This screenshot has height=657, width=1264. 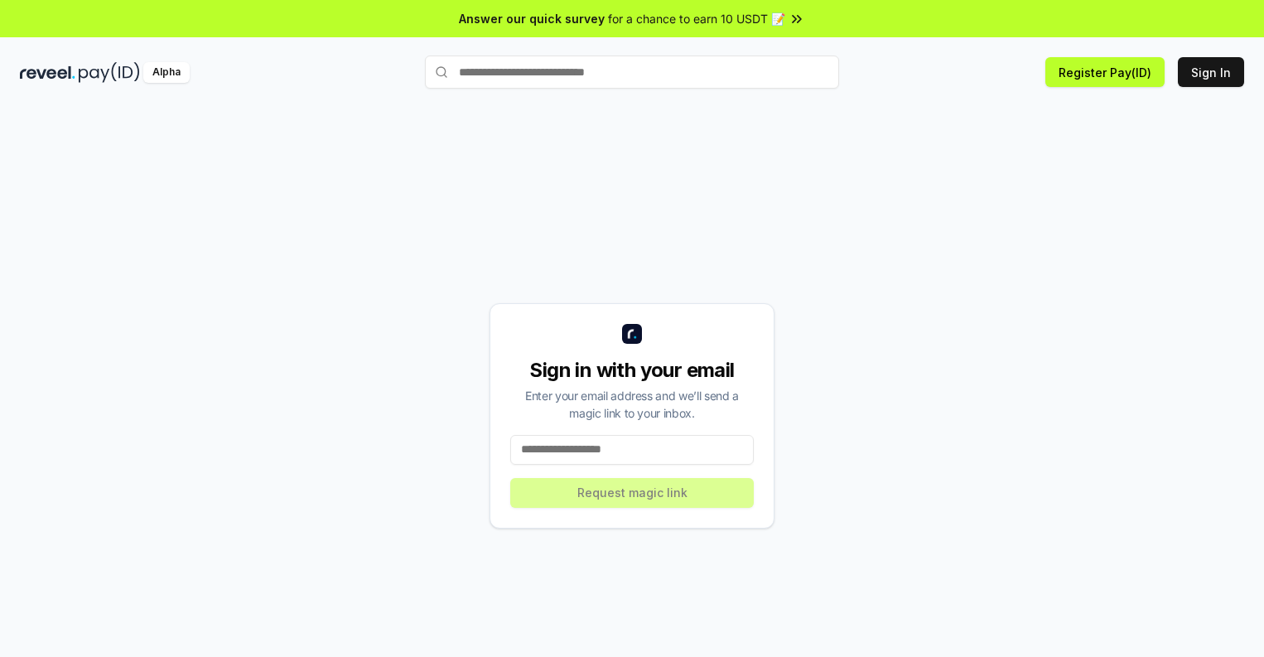 I want to click on img: reveel_dark, so click(x=47, y=72).